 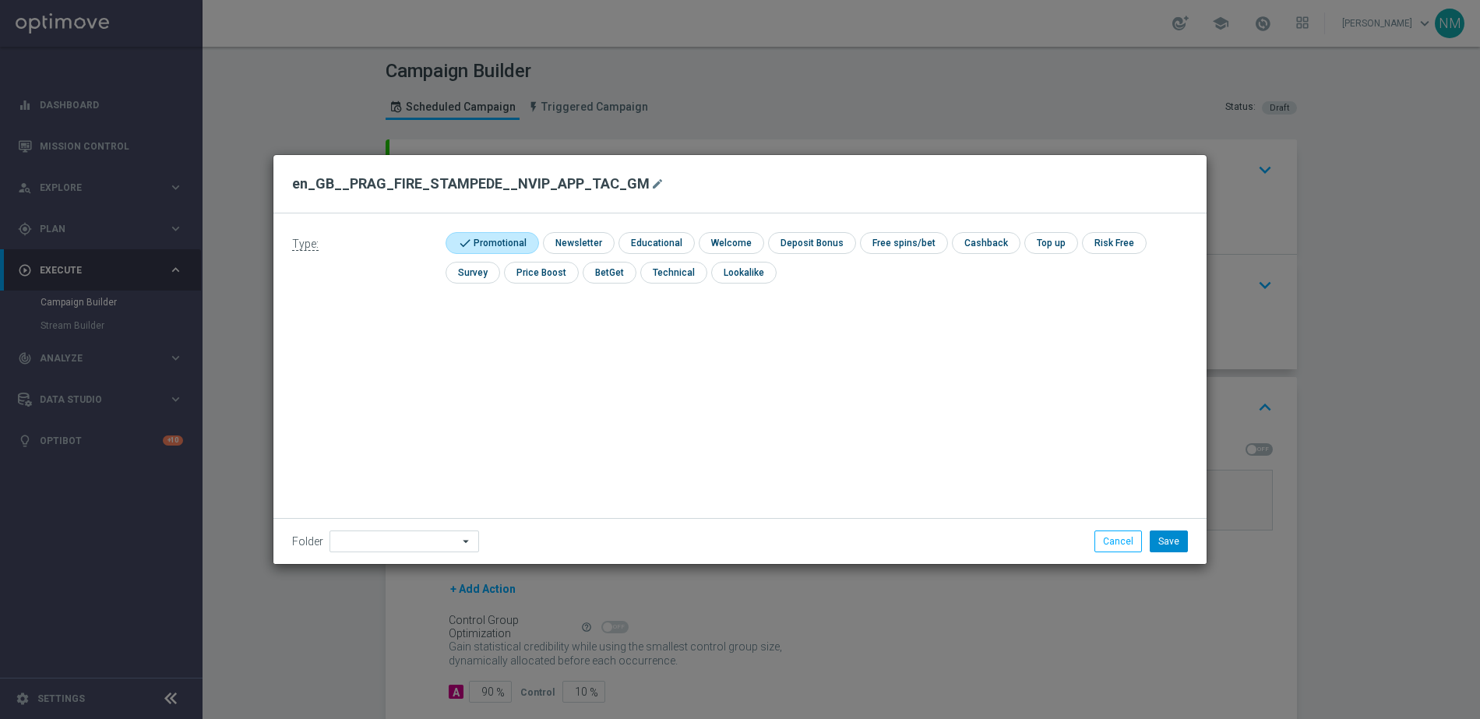 What do you see at coordinates (1168, 541) in the screenshot?
I see `button: Save` at bounding box center [1168, 541].